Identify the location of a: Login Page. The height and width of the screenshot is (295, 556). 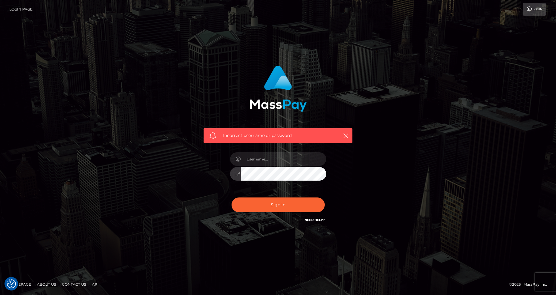
(21, 9).